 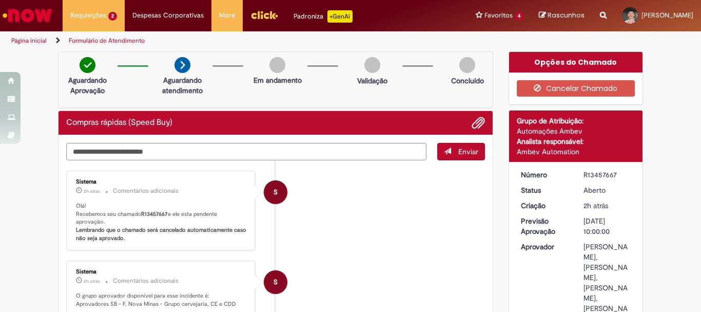 I want to click on span: 2, so click(x=112, y=16).